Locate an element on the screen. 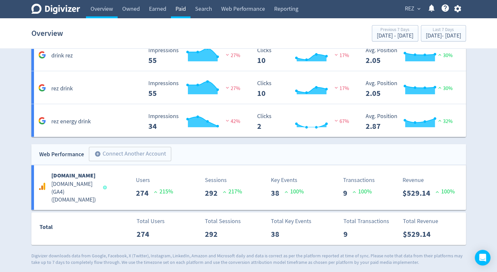 The height and width of the screenshot is (272, 497). span: 42% is located at coordinates (232, 121).